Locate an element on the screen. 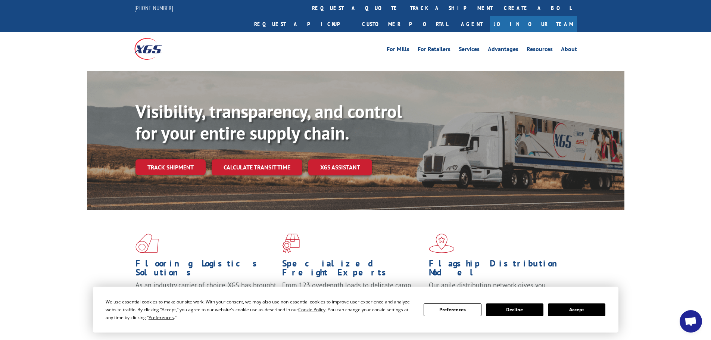 This screenshot has height=340, width=711. a: Calculate transit time is located at coordinates (257, 167).